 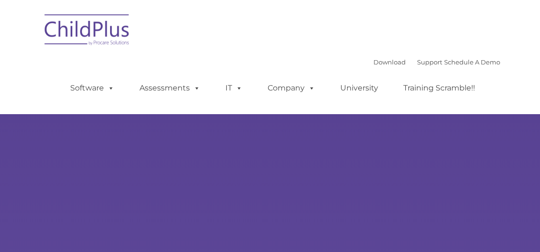 What do you see at coordinates (390, 62) in the screenshot?
I see `a: Download` at bounding box center [390, 62].